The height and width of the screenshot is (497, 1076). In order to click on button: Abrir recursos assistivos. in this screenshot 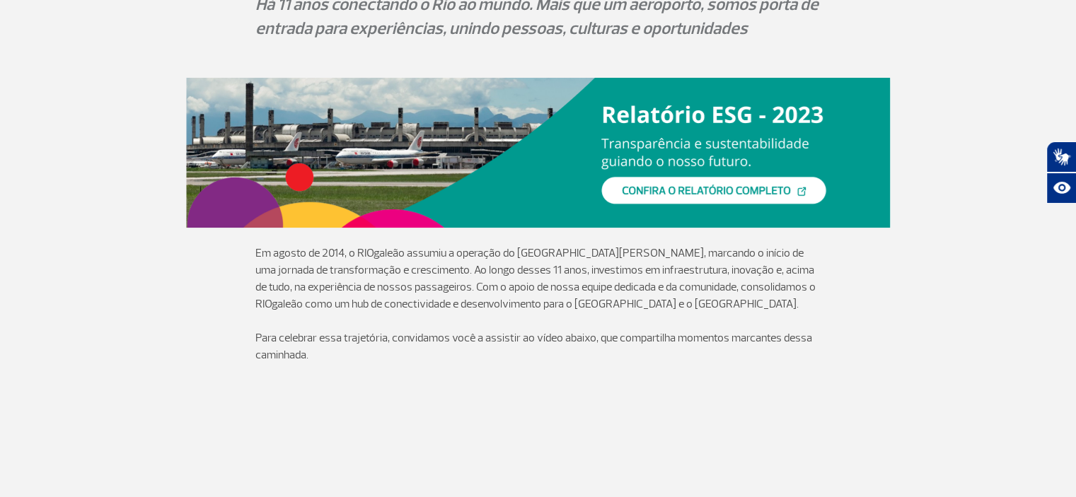, I will do `click(1061, 188)`.